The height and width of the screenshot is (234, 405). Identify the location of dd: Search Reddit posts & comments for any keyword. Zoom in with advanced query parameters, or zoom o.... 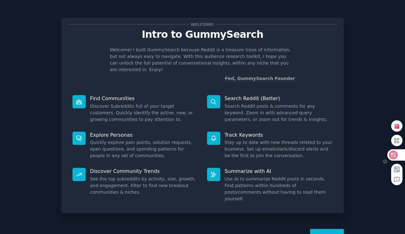
(278, 113).